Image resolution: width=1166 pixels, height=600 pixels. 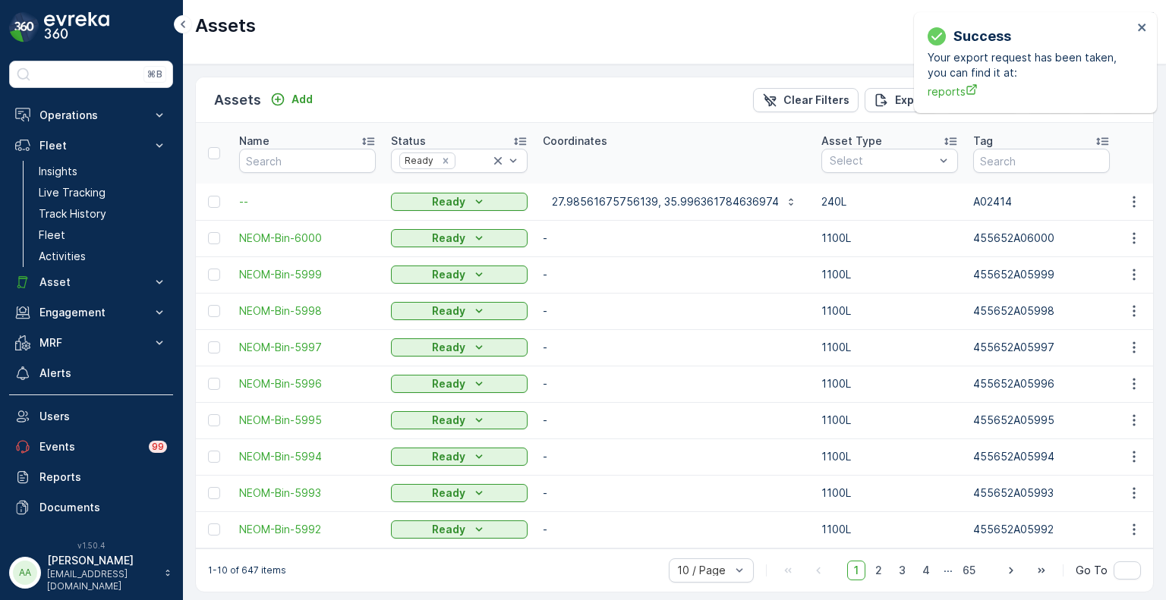 What do you see at coordinates (102, 193) in the screenshot?
I see `a: Live Tracking` at bounding box center [102, 193].